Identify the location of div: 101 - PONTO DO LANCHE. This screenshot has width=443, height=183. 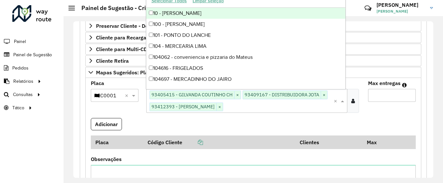
(246, 35).